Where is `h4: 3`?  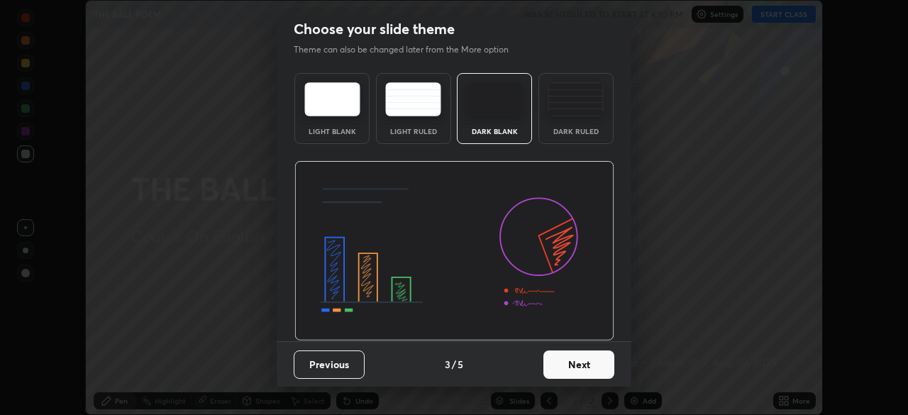
h4: 3 is located at coordinates (448, 364).